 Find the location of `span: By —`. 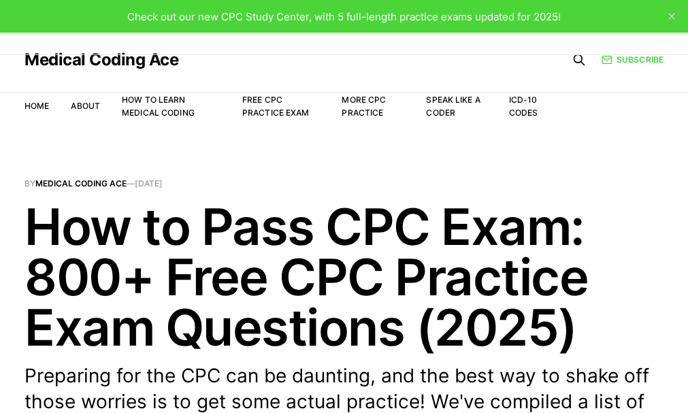

span: By — is located at coordinates (344, 184).